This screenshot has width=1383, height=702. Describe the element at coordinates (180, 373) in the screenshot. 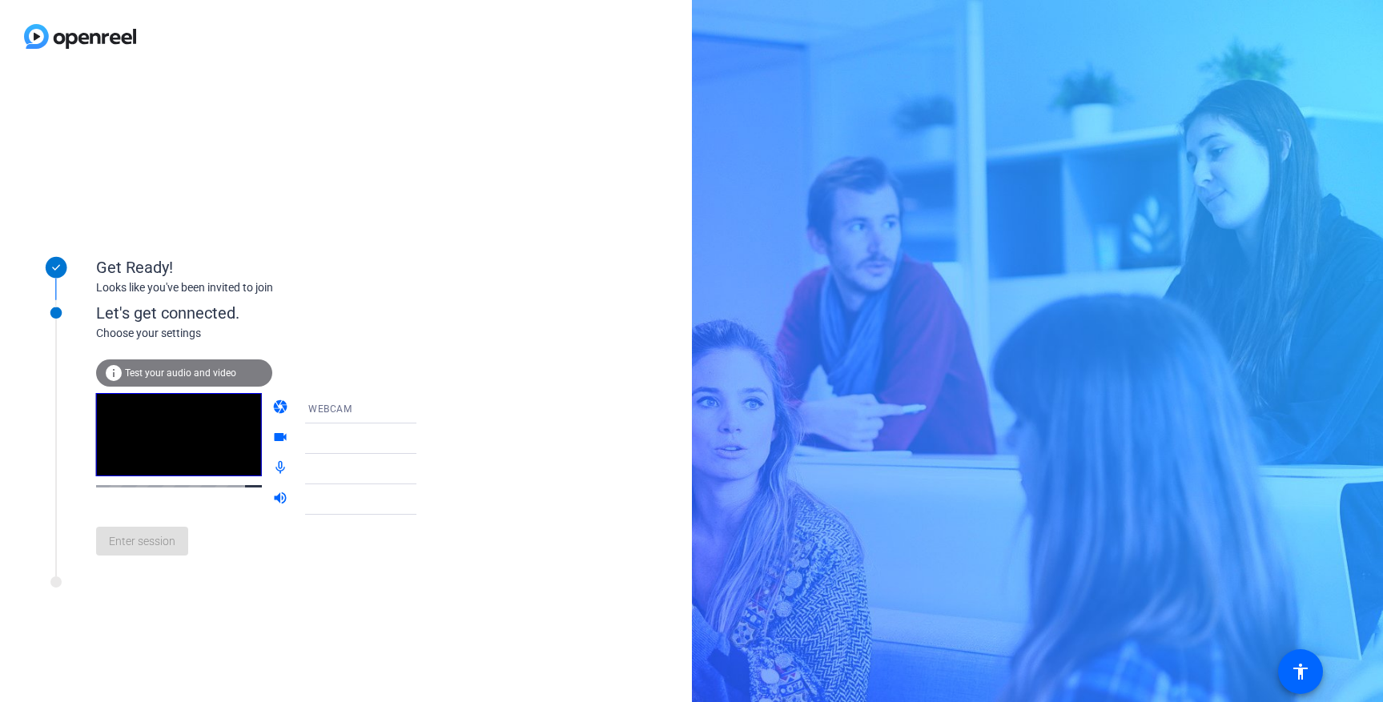

I see `span: Test your audio and video` at that location.